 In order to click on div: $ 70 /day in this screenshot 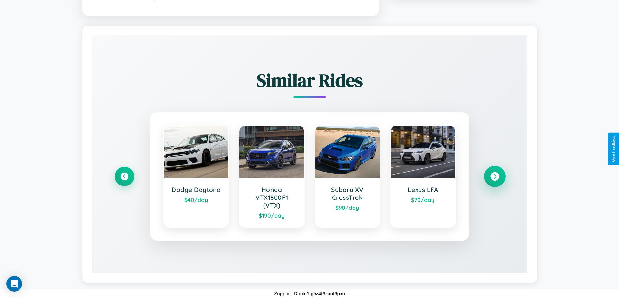, I will do `click(422, 200)`.